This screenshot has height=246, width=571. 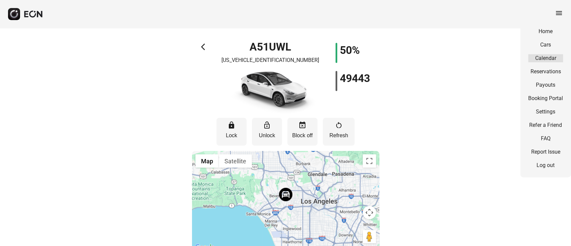 What do you see at coordinates (355, 78) in the screenshot?
I see `h1: 49443` at bounding box center [355, 78].